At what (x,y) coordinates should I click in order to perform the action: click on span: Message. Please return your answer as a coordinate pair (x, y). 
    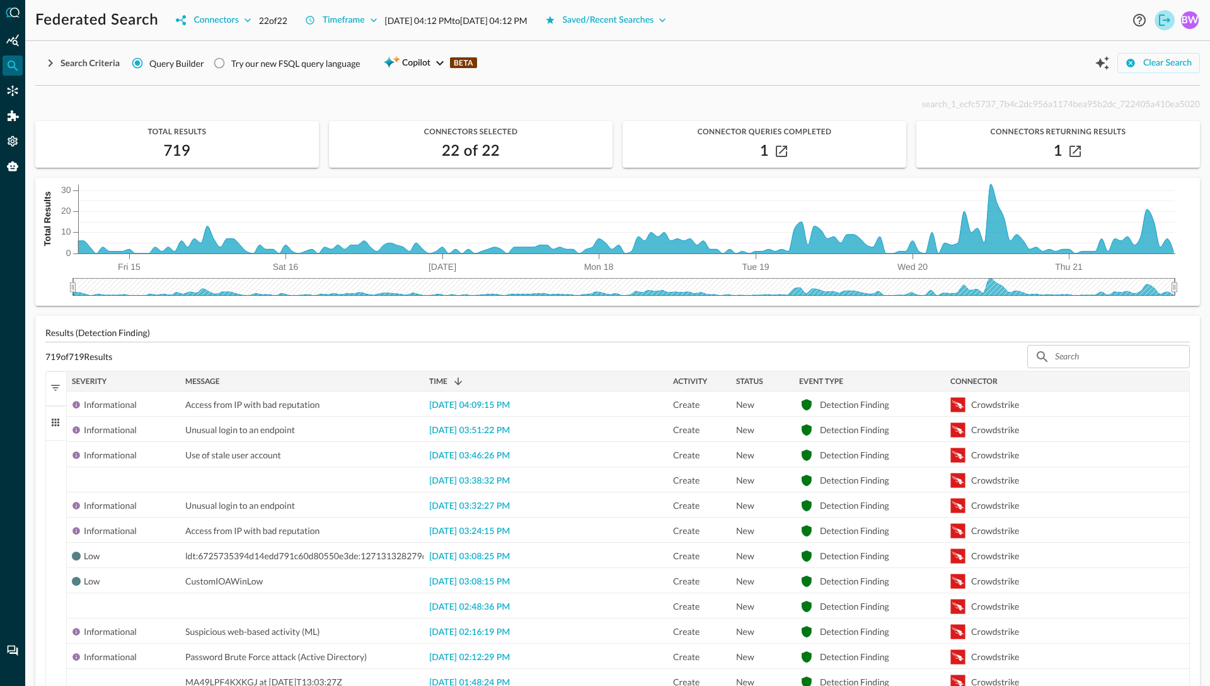
    Looking at the image, I should click on (202, 381).